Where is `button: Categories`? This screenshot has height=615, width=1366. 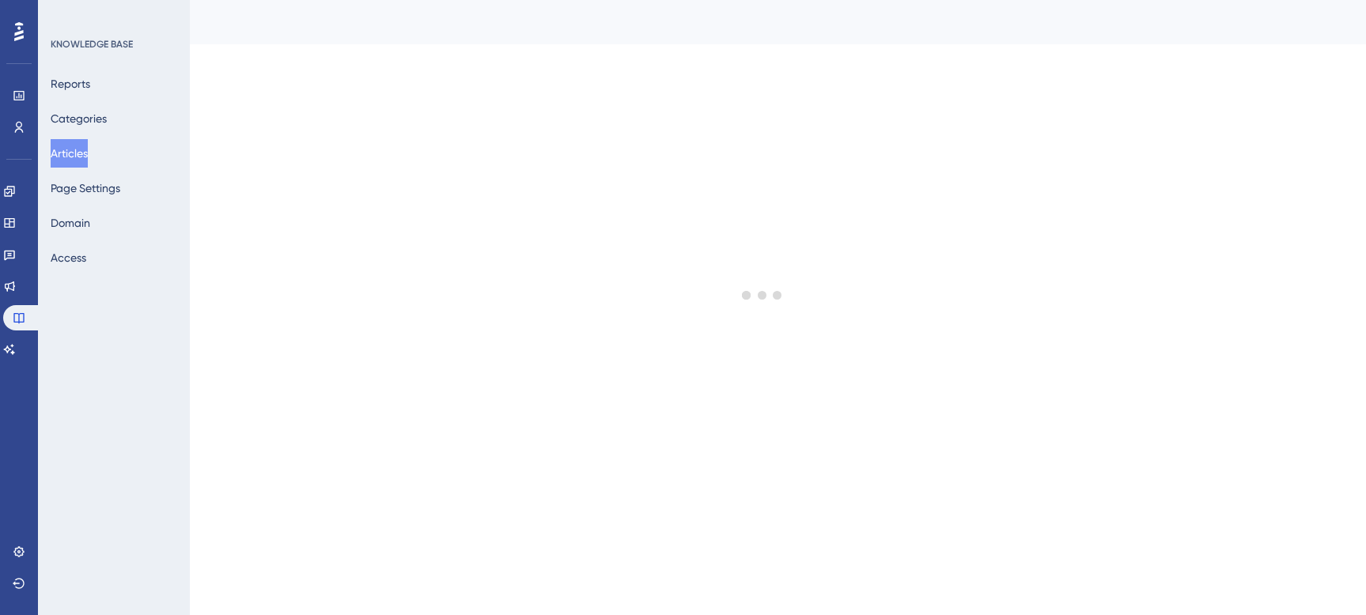 button: Categories is located at coordinates (78, 119).